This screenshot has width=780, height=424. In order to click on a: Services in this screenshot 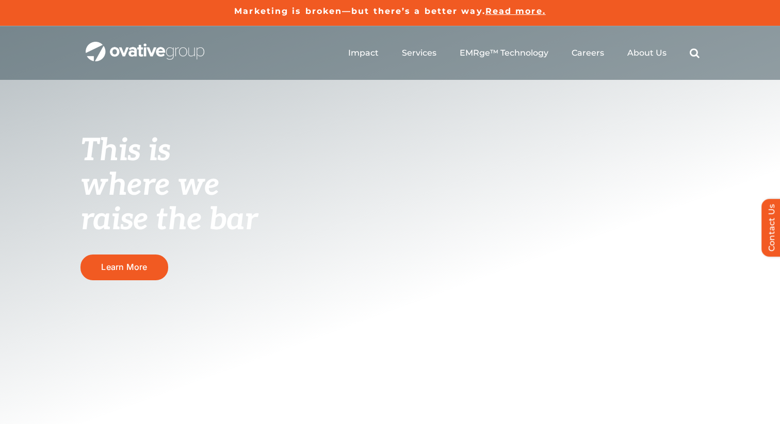, I will do `click(419, 53)`.